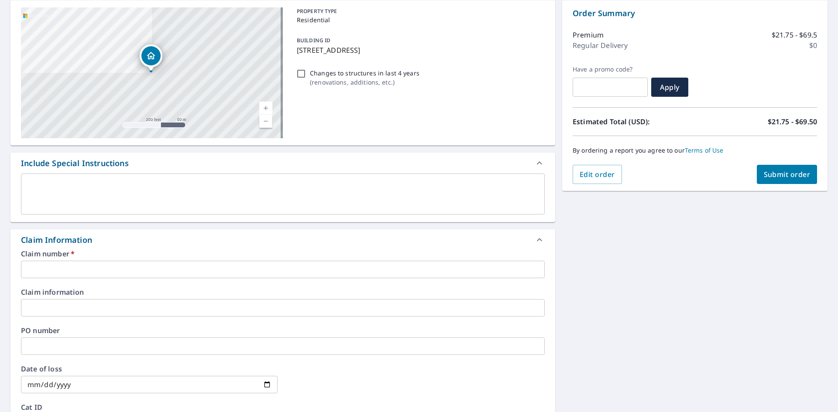 The width and height of the screenshot is (838, 412). I want to click on a: Terms of Use, so click(704, 150).